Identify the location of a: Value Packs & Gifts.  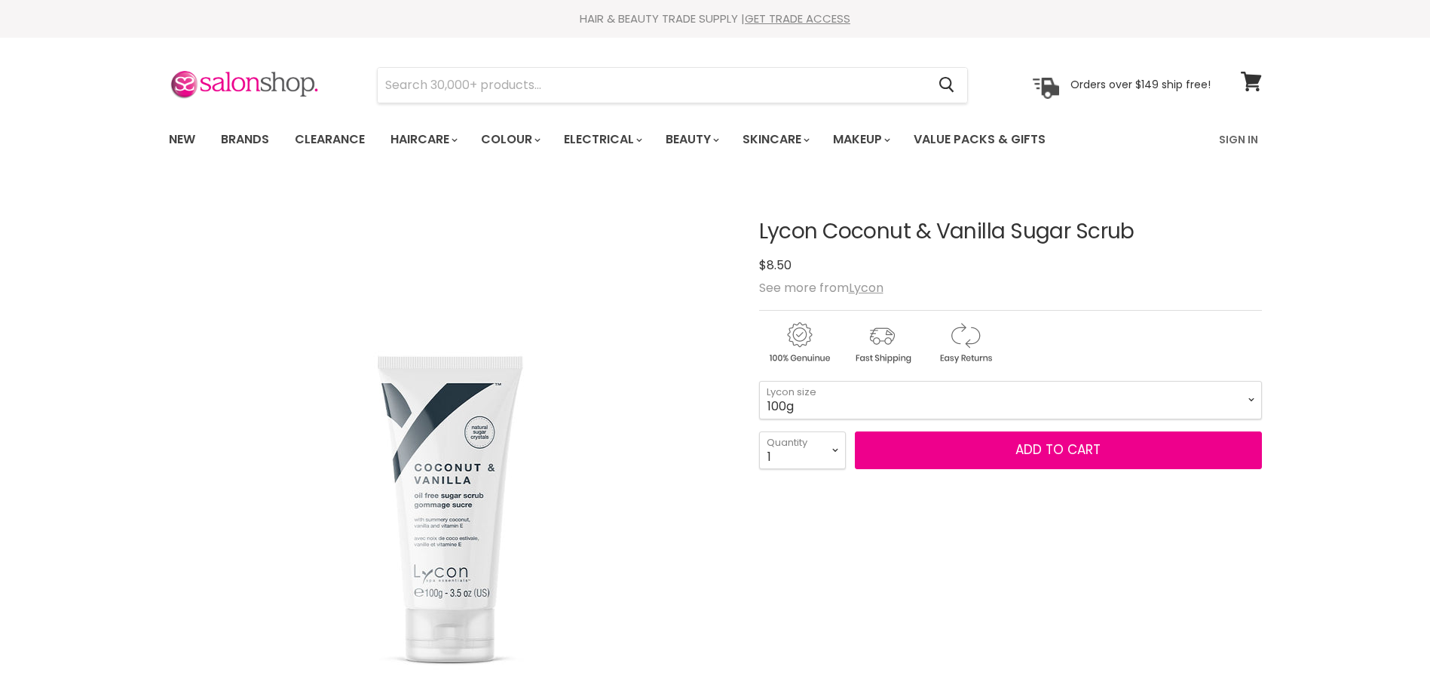
(979, 139).